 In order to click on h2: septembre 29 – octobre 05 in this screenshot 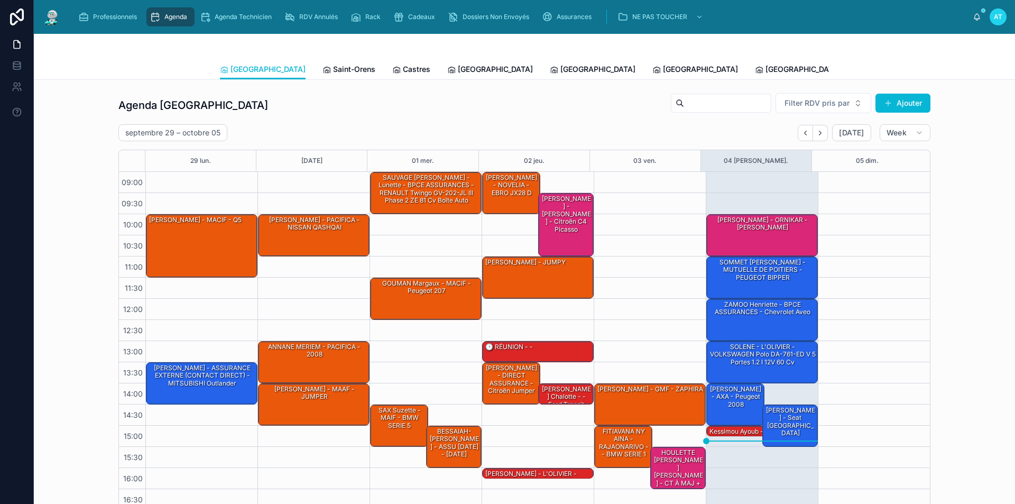, I will do `click(173, 133)`.